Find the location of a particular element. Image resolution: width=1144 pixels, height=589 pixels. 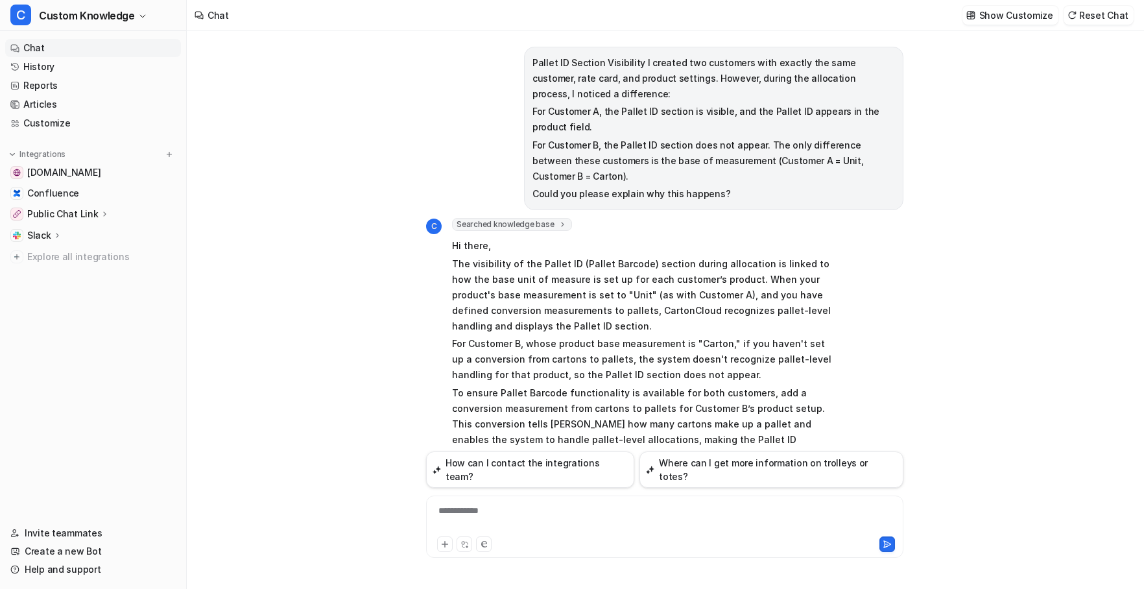

a: Chat is located at coordinates (93, 48).